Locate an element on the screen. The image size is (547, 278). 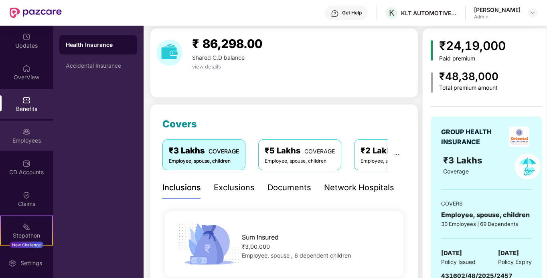
div: New Challenge is located at coordinates (26, 245).